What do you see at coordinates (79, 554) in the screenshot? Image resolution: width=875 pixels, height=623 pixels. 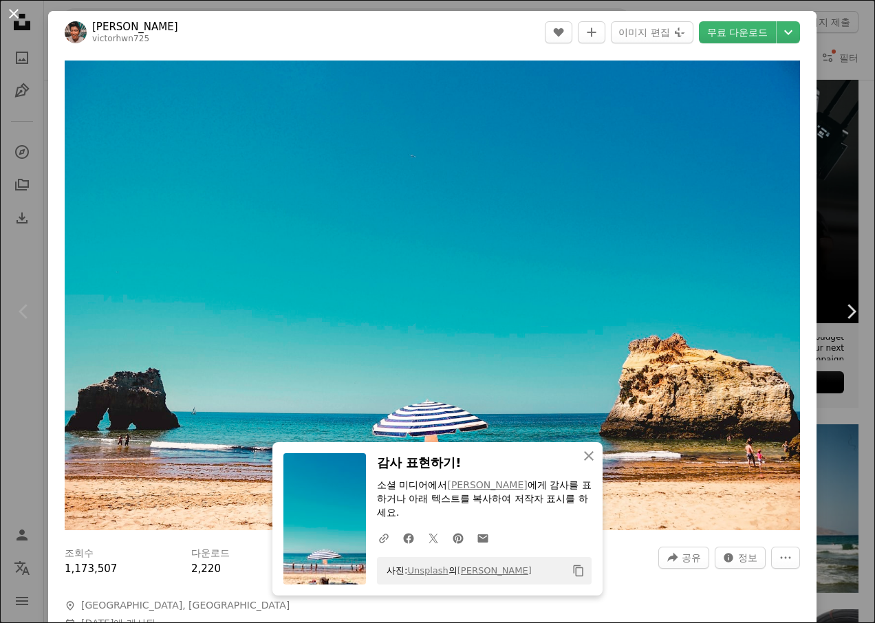 I see `h3: 조회수` at bounding box center [79, 554].